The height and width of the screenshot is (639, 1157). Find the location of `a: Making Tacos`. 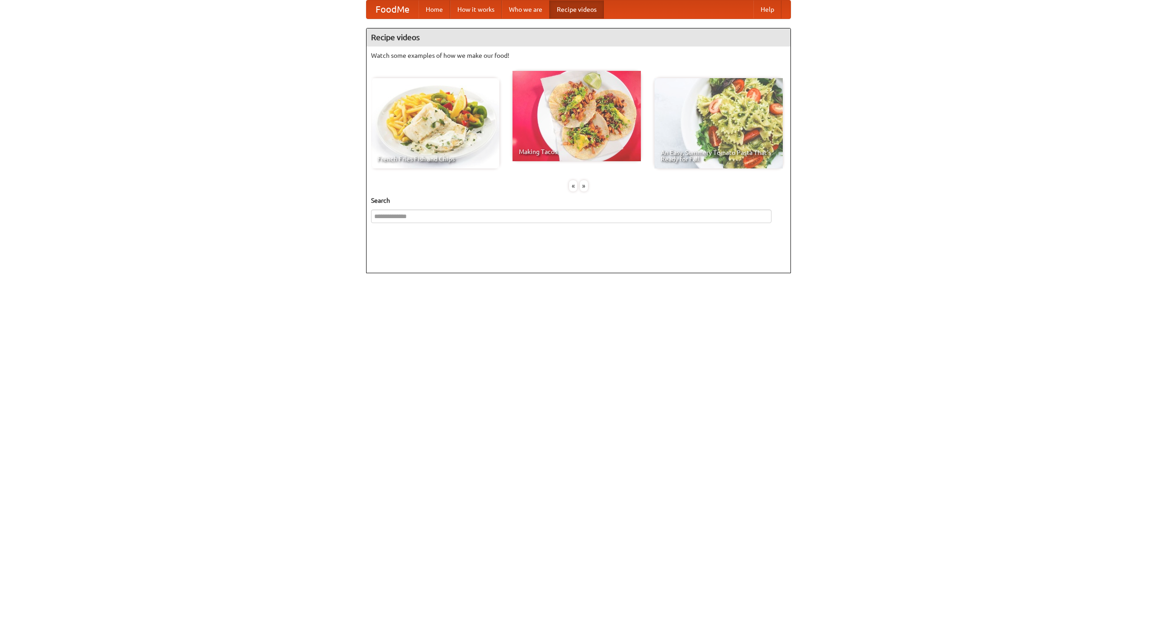

a: Making Tacos is located at coordinates (577, 116).